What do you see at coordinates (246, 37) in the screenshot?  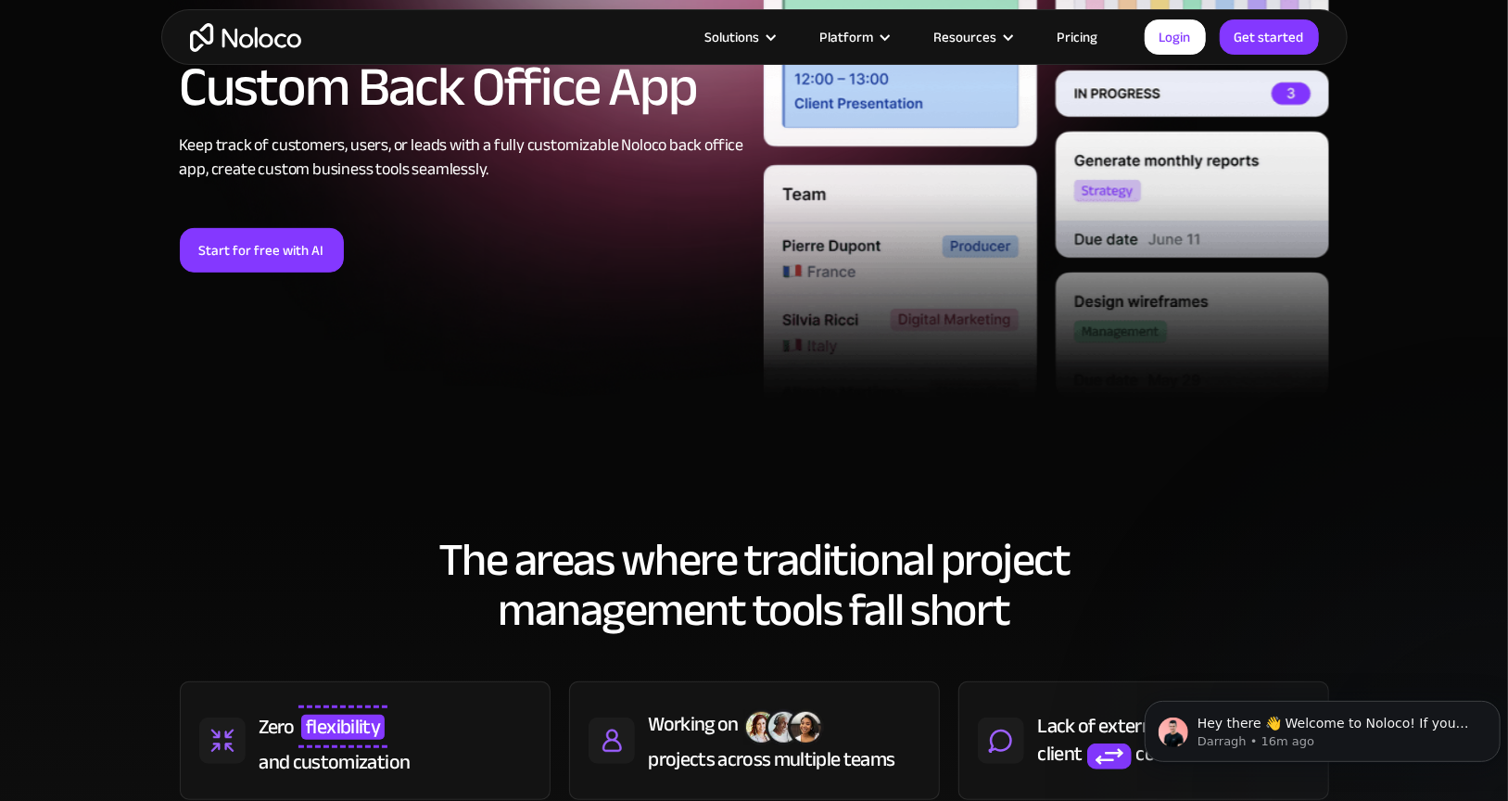 I see `a: home` at bounding box center [246, 37].